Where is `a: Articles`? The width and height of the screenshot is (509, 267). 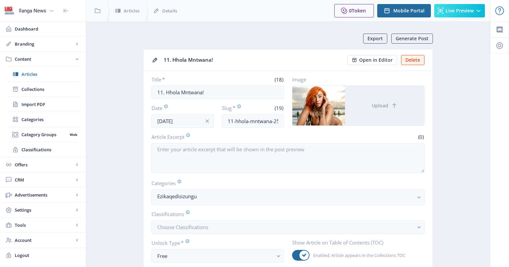 a: Articles is located at coordinates (43, 74).